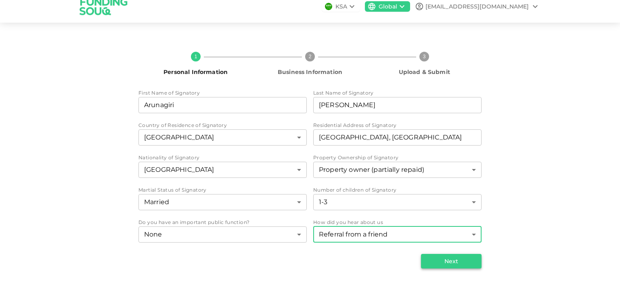 The height and width of the screenshot is (281, 620). I want to click on text: 3, so click(424, 57).